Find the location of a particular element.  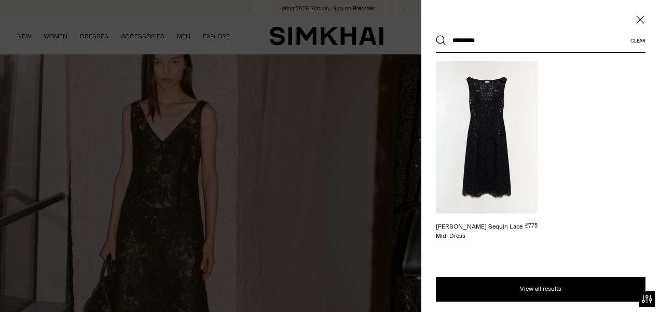

button: Clear is located at coordinates (637, 40).